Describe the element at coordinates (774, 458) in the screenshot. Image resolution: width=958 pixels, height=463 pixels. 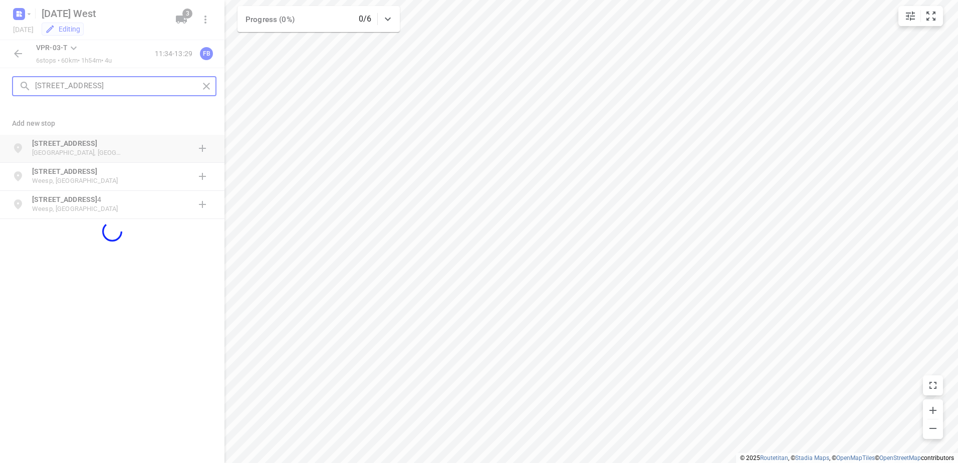
I see `a: Routetitan` at that location.